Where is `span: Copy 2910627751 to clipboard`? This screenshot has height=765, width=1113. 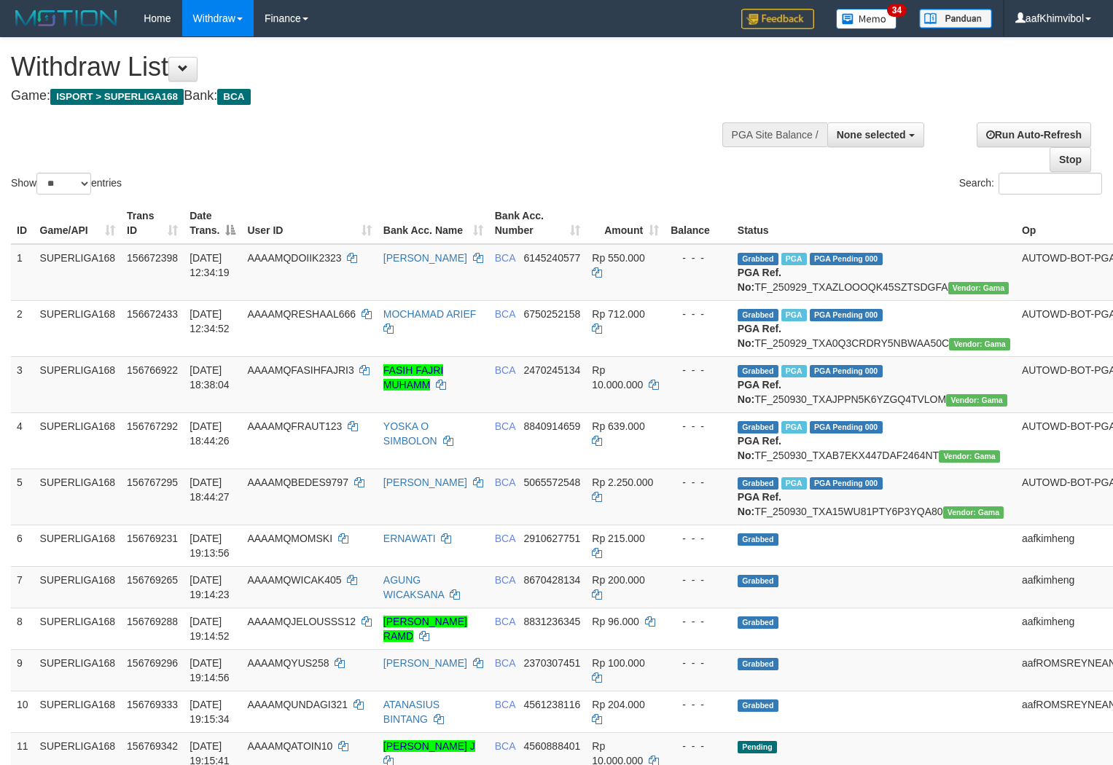
span: Copy 2910627751 to clipboard is located at coordinates (552, 538).